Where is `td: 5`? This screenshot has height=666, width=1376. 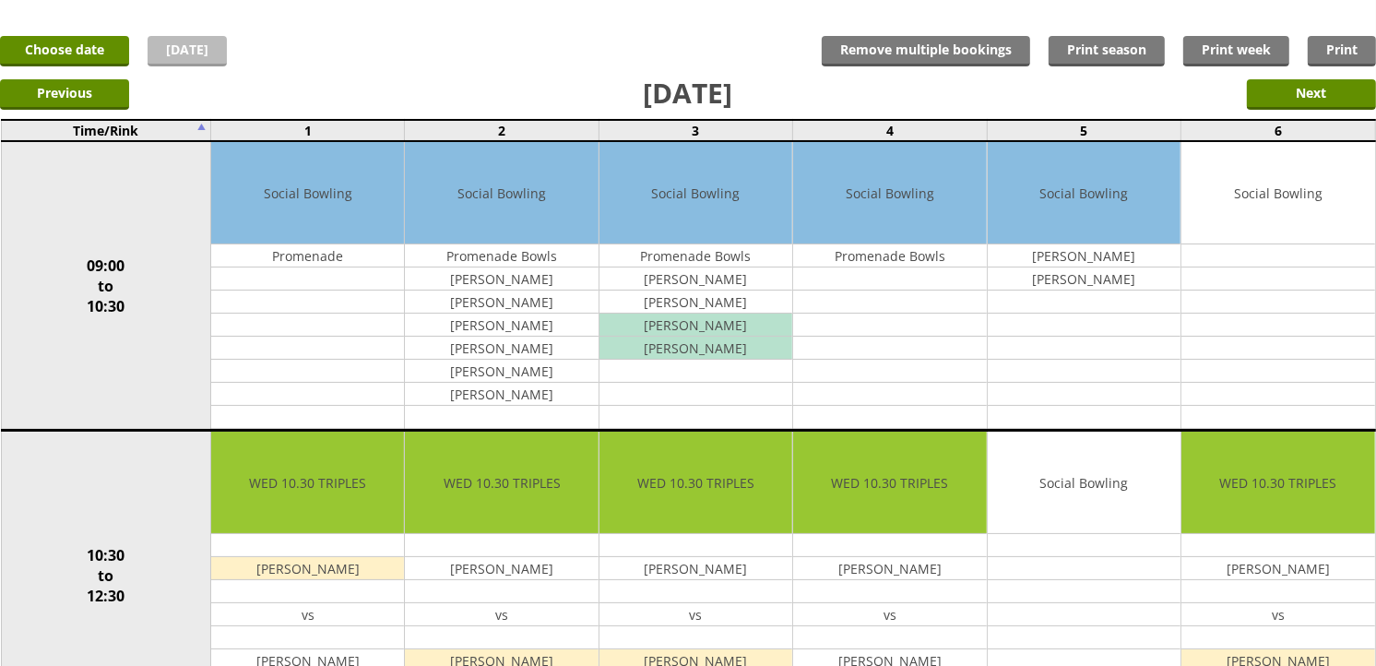 td: 5 is located at coordinates (1083, 130).